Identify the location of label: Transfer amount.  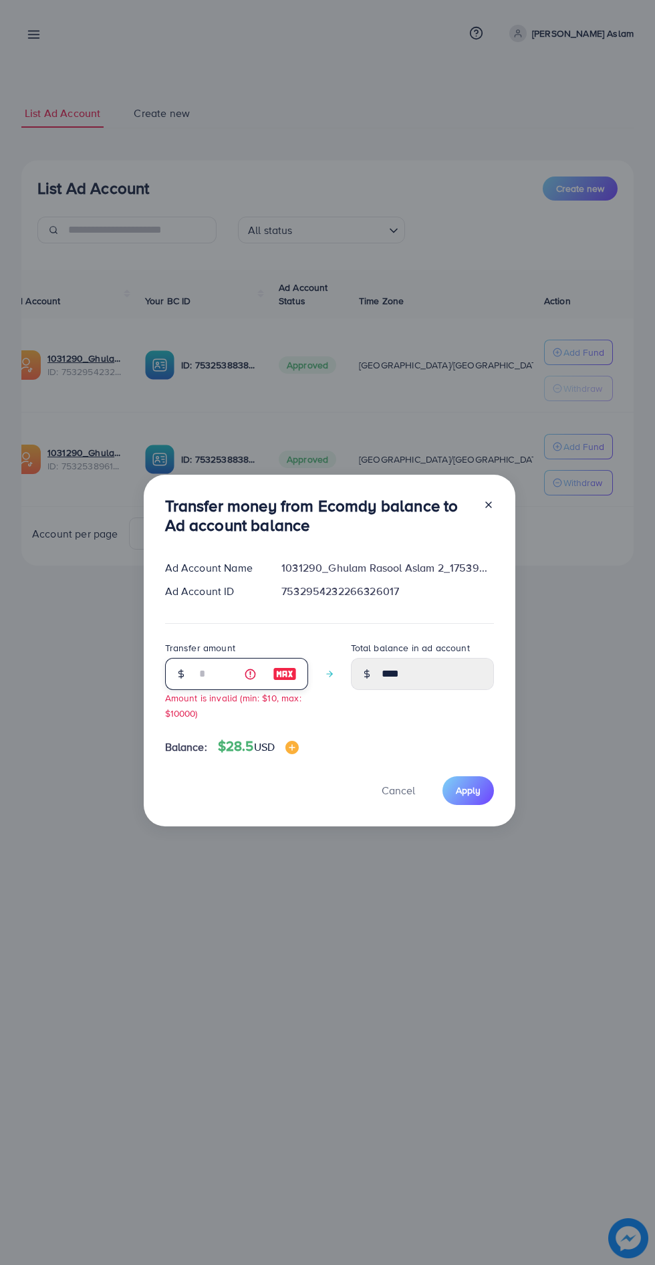
(200, 648).